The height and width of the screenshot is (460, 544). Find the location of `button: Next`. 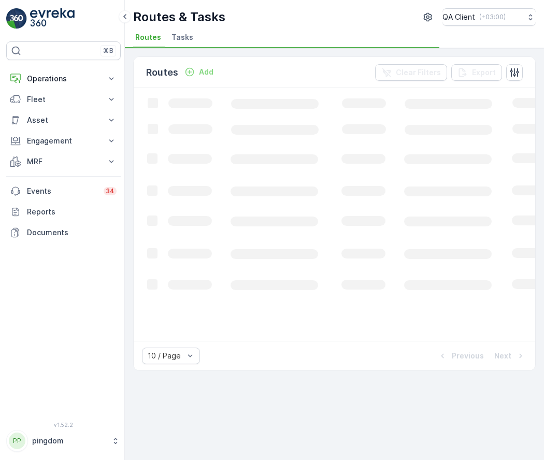

button: Next is located at coordinates (510, 356).